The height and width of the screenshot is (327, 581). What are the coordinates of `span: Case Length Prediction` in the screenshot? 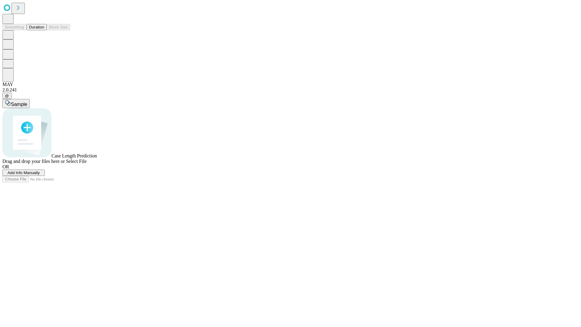 It's located at (74, 156).